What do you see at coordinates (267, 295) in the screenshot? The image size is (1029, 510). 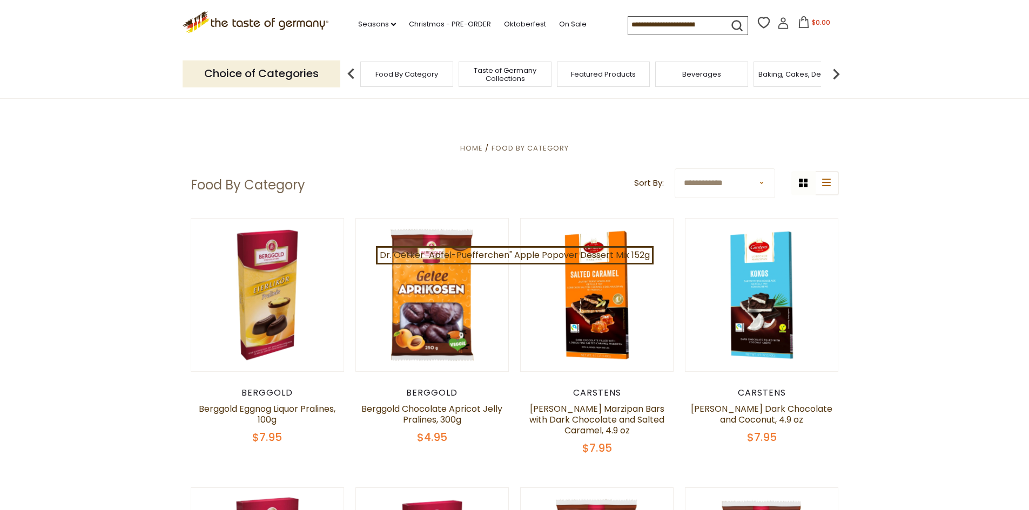 I see `img: Berggold Eggnog Liquor Pralines, 100g` at bounding box center [267, 295].